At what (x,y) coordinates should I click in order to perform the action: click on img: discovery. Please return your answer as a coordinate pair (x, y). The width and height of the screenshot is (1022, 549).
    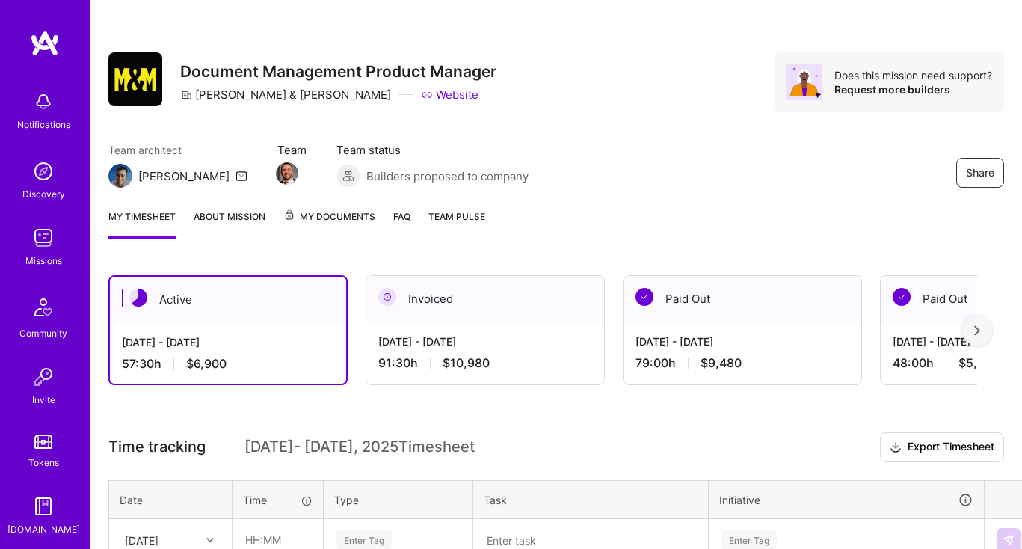
    Looking at the image, I should click on (43, 171).